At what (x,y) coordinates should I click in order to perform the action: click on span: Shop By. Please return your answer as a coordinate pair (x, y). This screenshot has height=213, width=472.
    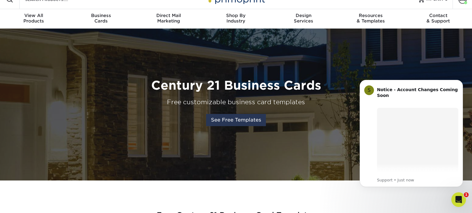
    Looking at the image, I should click on (236, 15).